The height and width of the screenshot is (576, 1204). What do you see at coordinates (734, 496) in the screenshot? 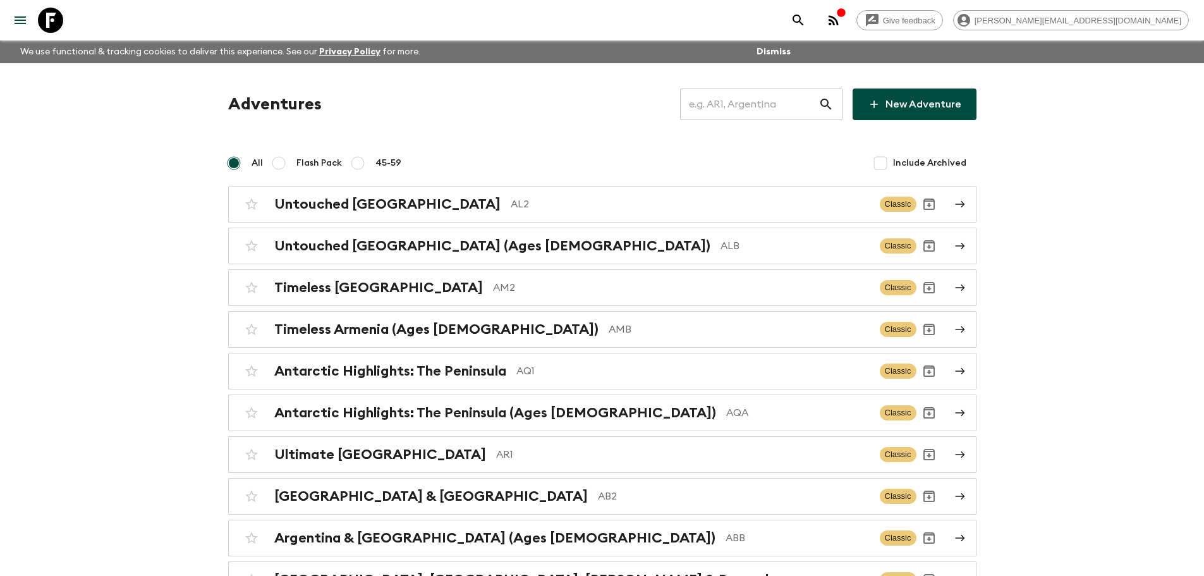
I see `p: AB2` at bounding box center [734, 496].